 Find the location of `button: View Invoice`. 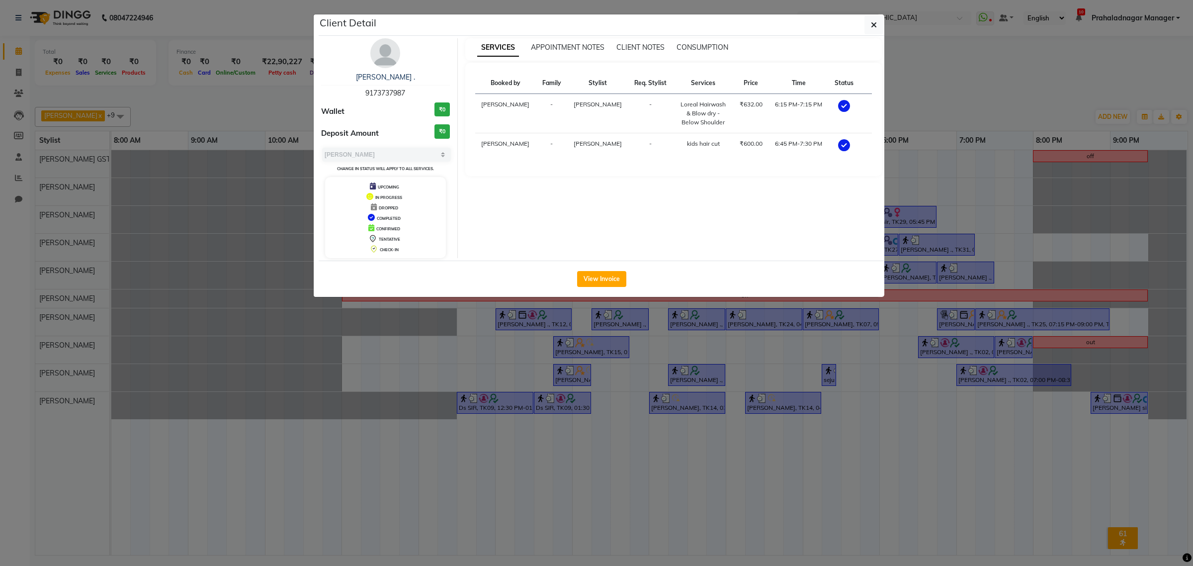

button: View Invoice is located at coordinates (601, 279).